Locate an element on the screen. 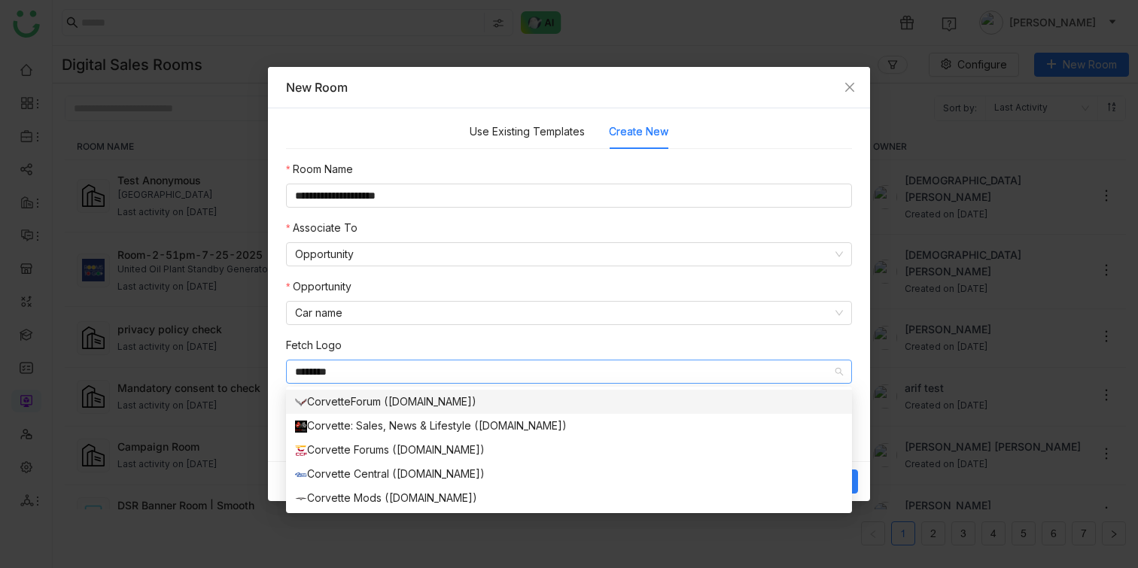 The image size is (1138, 568). nz-select-item: Car name is located at coordinates (569, 313).